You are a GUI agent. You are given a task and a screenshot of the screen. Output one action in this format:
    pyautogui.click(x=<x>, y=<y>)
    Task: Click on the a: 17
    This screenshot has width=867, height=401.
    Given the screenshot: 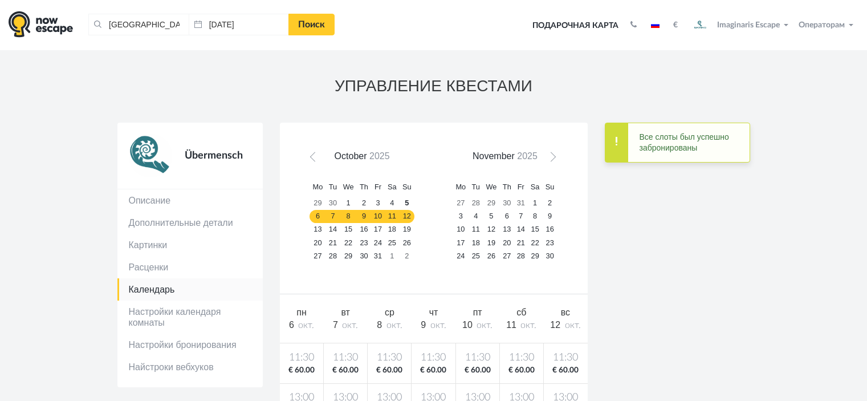 What is the action you would take?
    pyautogui.click(x=461, y=242)
    